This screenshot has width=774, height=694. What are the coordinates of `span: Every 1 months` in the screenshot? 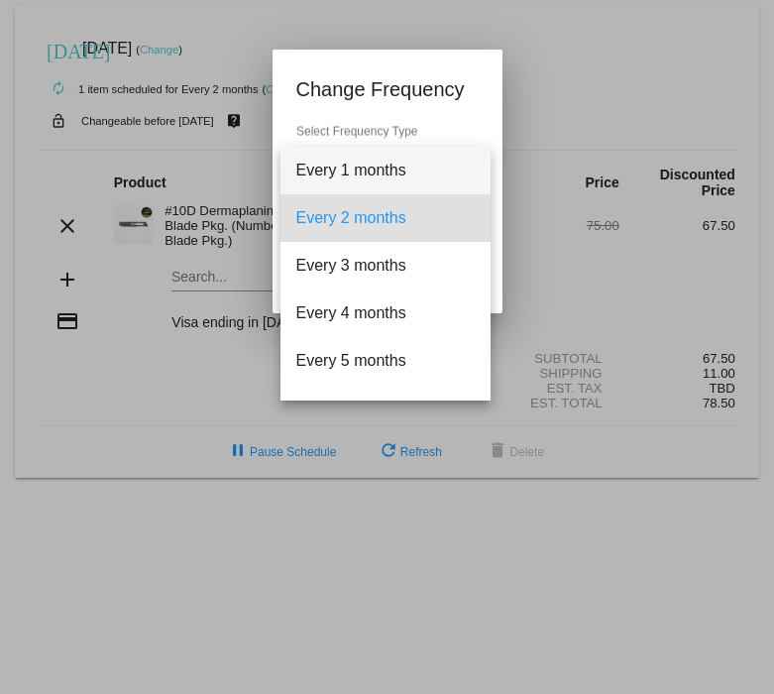 It's located at (386, 170).